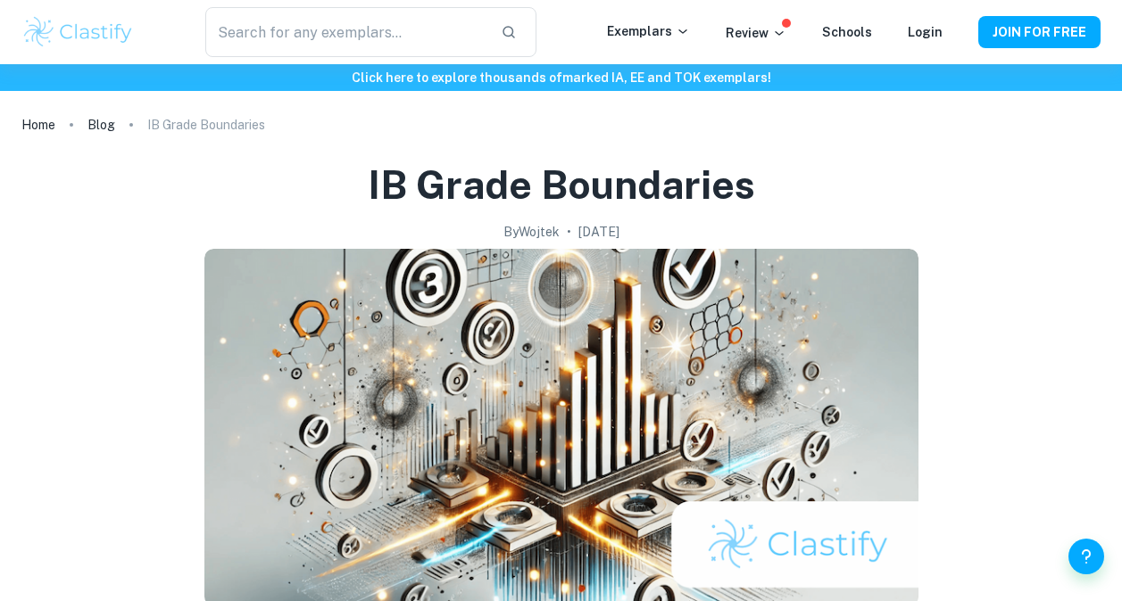  I want to click on input: Search for any exemplars..., so click(345, 32).